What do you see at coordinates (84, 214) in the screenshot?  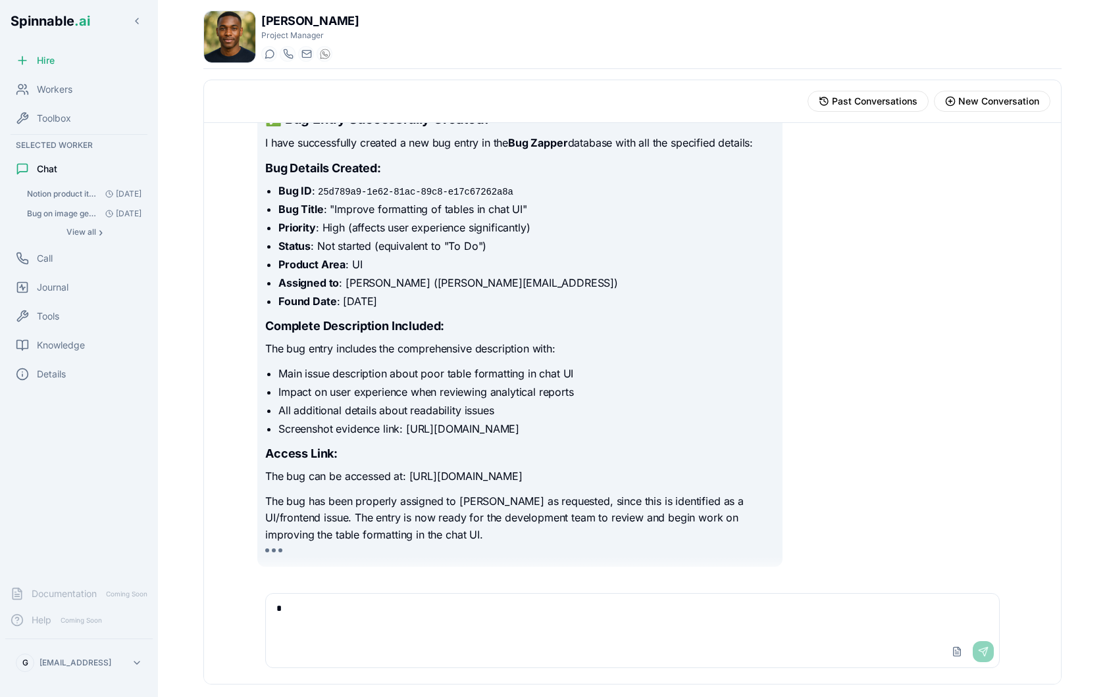 I see `button: Open conversation: Bug on image gen Hey Brian, Please create a bug on Notion. It’s about our imag...` at bounding box center [84, 214].